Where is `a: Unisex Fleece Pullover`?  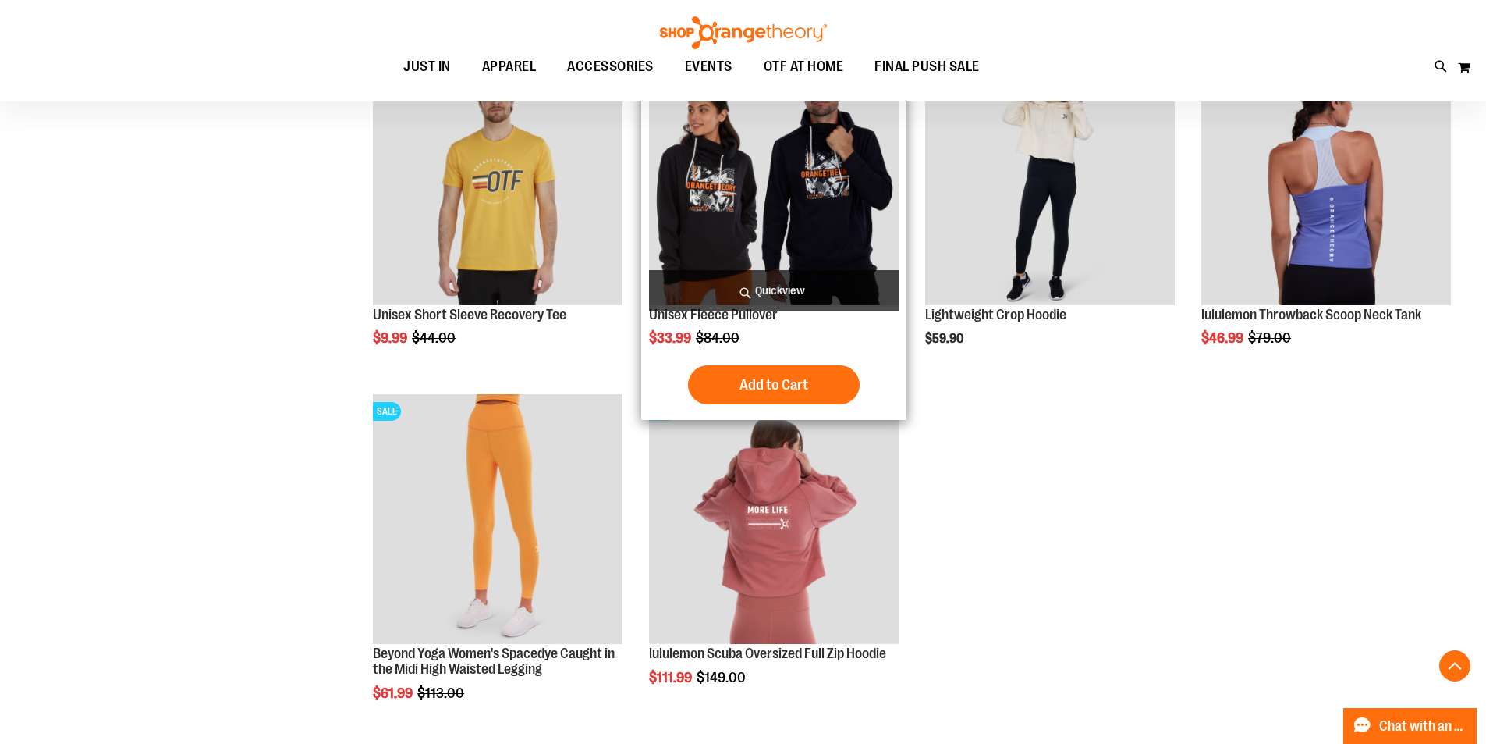 a: Unisex Fleece Pullover is located at coordinates (713, 314).